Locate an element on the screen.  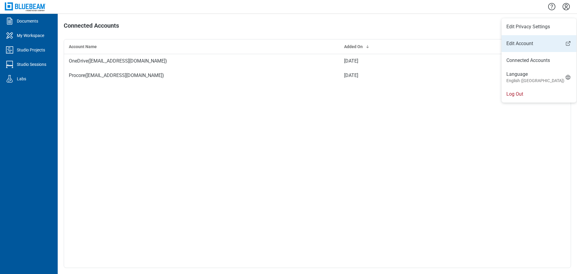
div: My Workspace is located at coordinates (30, 35).